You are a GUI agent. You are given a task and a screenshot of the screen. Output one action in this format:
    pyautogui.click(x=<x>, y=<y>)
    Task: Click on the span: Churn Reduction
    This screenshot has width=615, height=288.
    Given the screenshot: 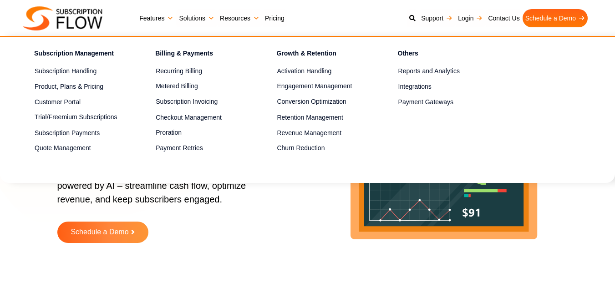 What is the action you would take?
    pyautogui.click(x=301, y=148)
    